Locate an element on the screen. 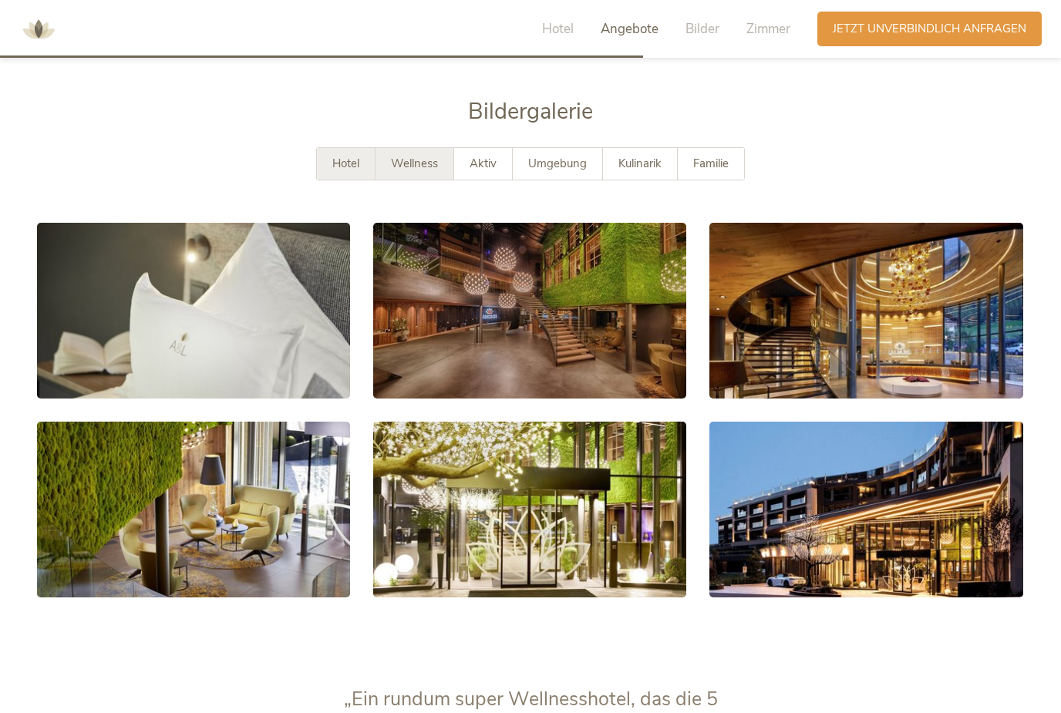 This screenshot has width=1061, height=713. img: AMONTI & LUNARIS Wellnessresort is located at coordinates (39, 29).